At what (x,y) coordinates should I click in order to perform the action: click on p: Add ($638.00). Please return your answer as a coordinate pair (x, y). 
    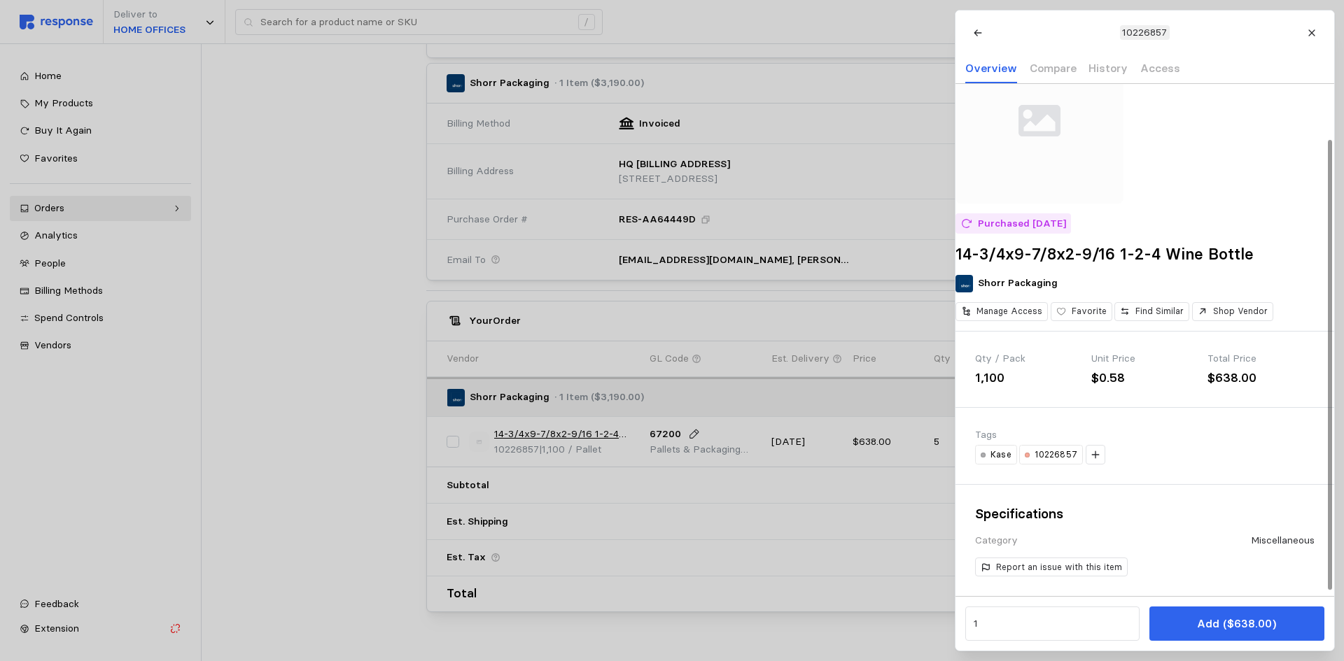
    Looking at the image, I should click on (1236, 624).